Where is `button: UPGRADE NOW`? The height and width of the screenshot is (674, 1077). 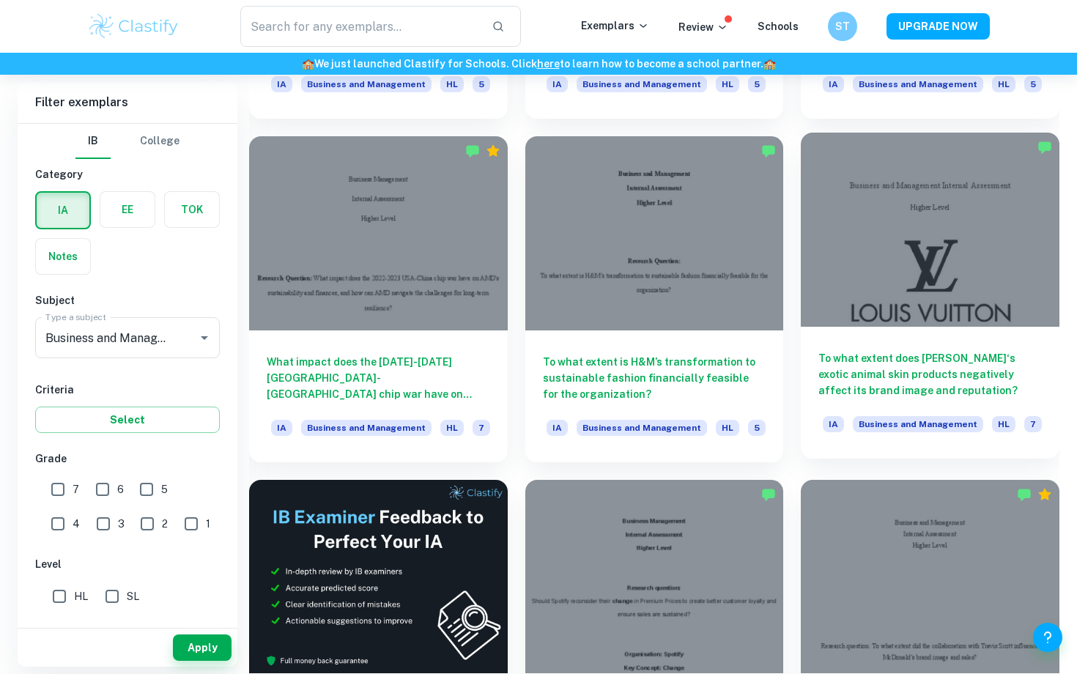 button: UPGRADE NOW is located at coordinates (938, 26).